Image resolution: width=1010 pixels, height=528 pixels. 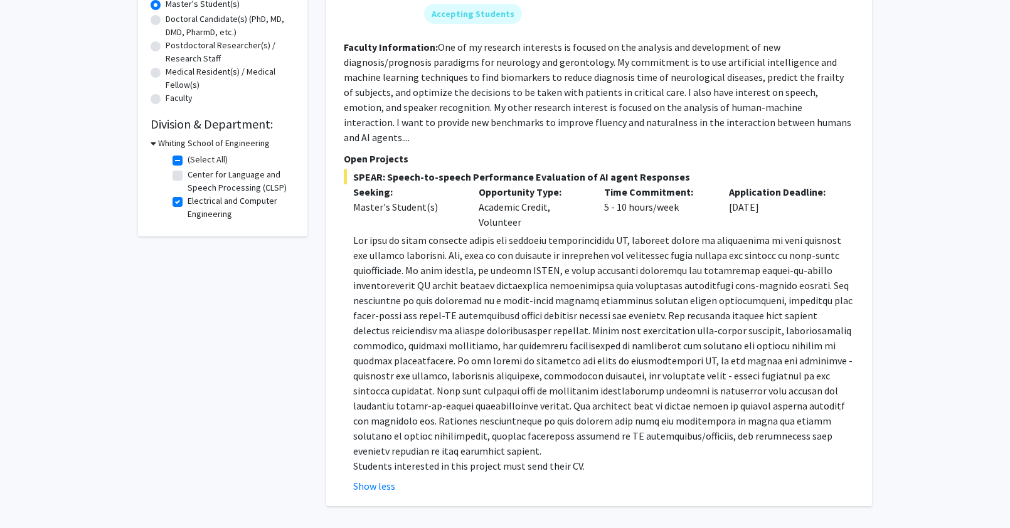 What do you see at coordinates (532, 192) in the screenshot?
I see `p: Opportunity Type:` at bounding box center [532, 192].